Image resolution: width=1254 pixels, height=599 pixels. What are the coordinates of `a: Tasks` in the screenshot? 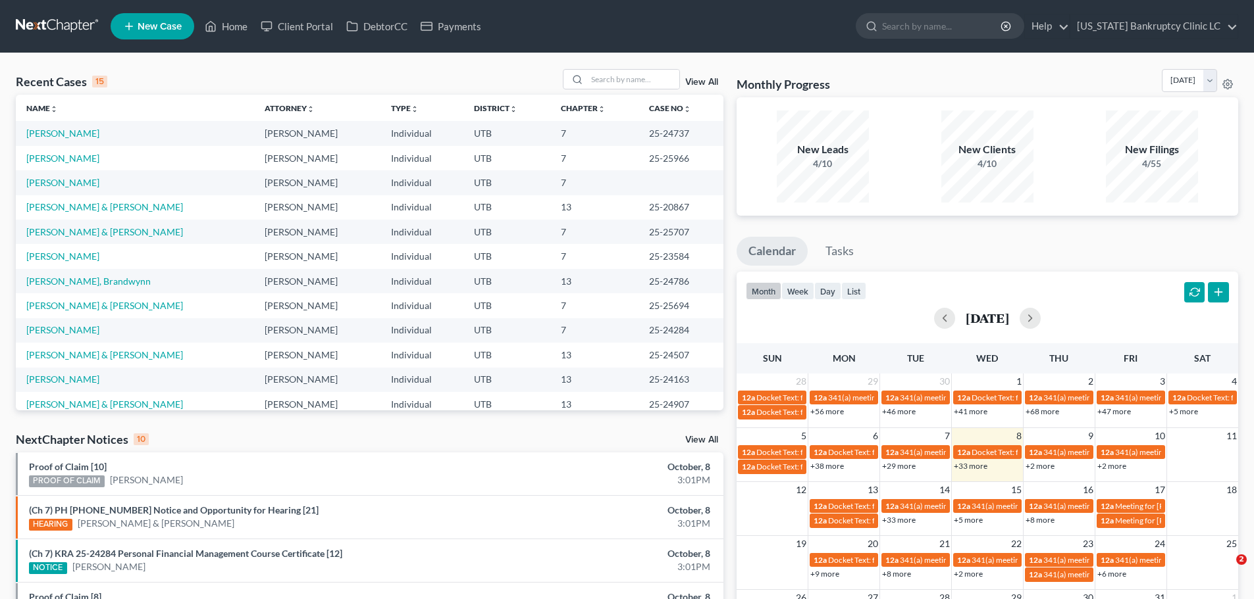 It's located at (839, 251).